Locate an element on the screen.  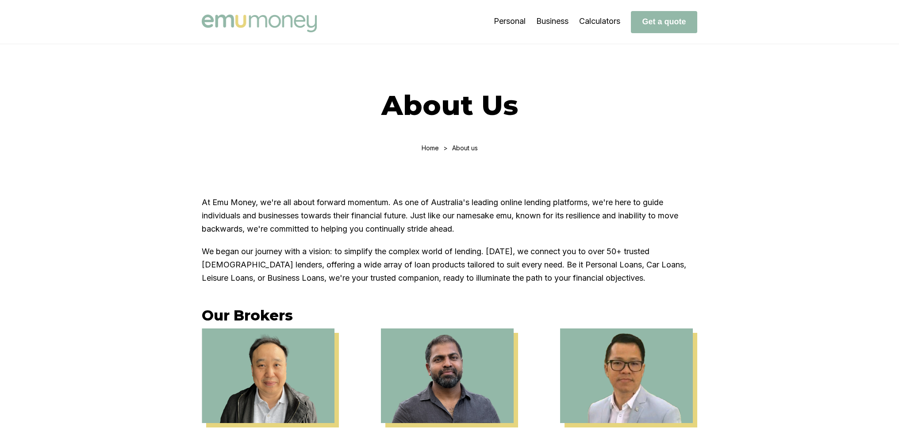
h1: About Us is located at coordinates (450, 105).